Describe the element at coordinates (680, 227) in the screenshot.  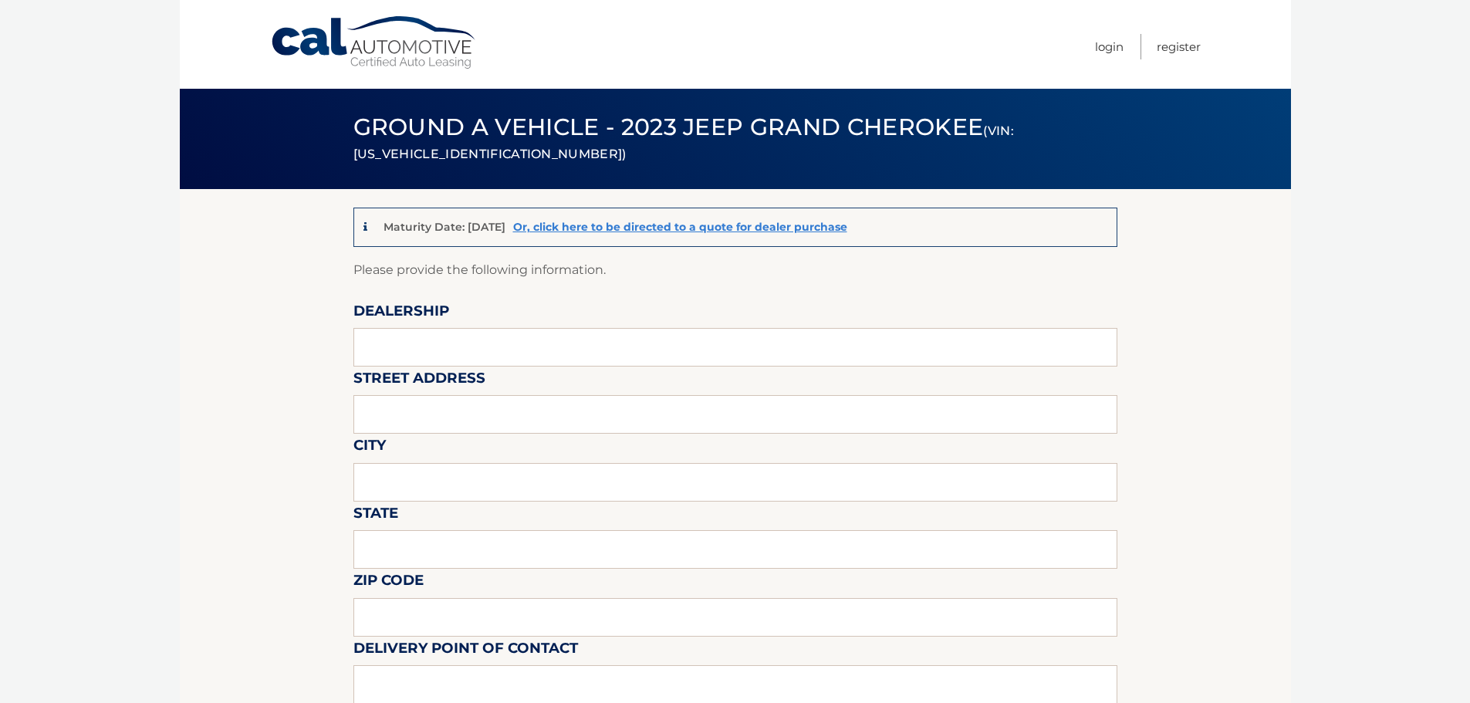
I see `a: Or, click here to be directed to a quote for dealer purchase` at that location.